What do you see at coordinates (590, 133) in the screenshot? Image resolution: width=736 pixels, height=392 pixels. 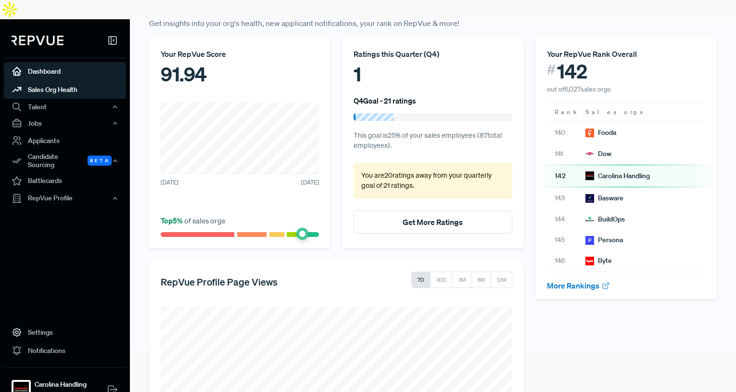 I see `img: Fooda` at bounding box center [590, 133].